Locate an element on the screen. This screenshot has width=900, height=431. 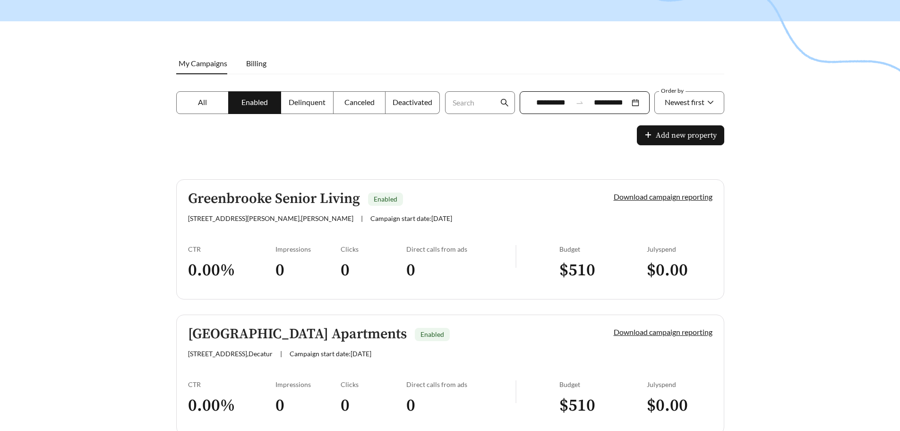
span: Add new property is located at coordinates (686, 135).